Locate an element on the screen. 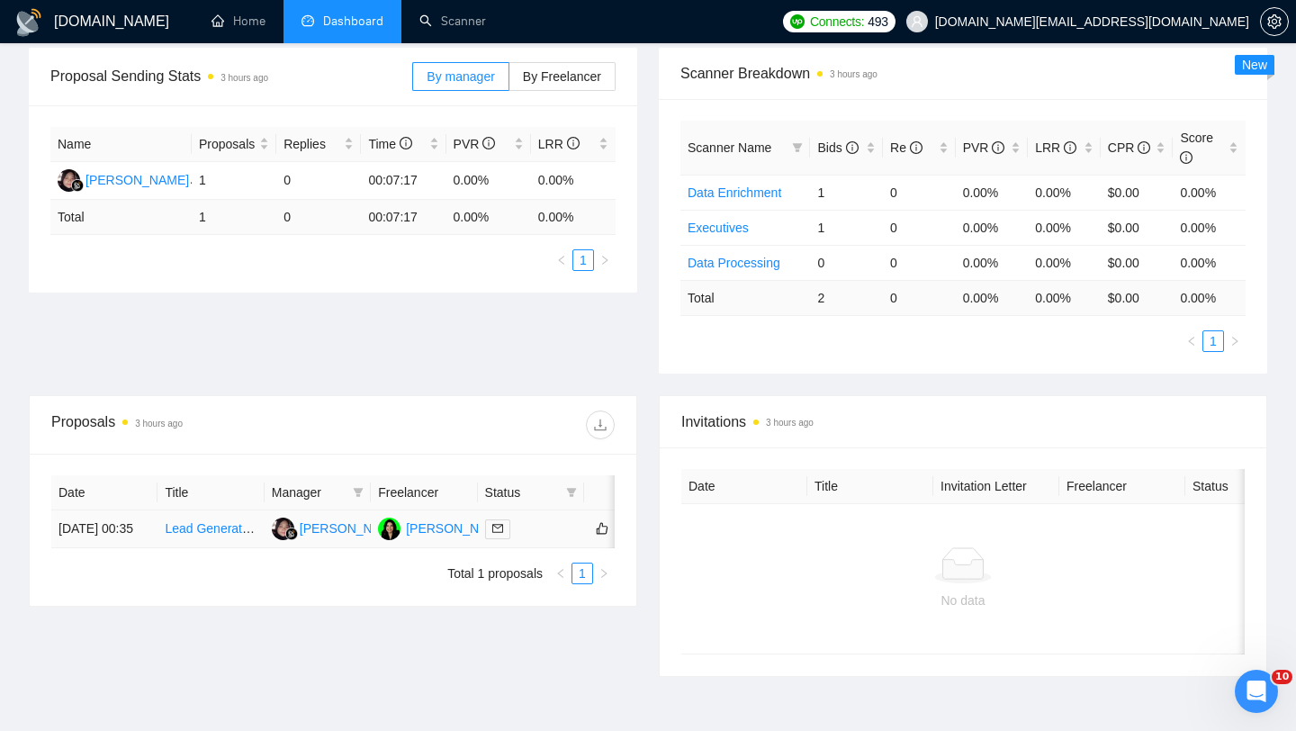  span: Re is located at coordinates (906, 148).